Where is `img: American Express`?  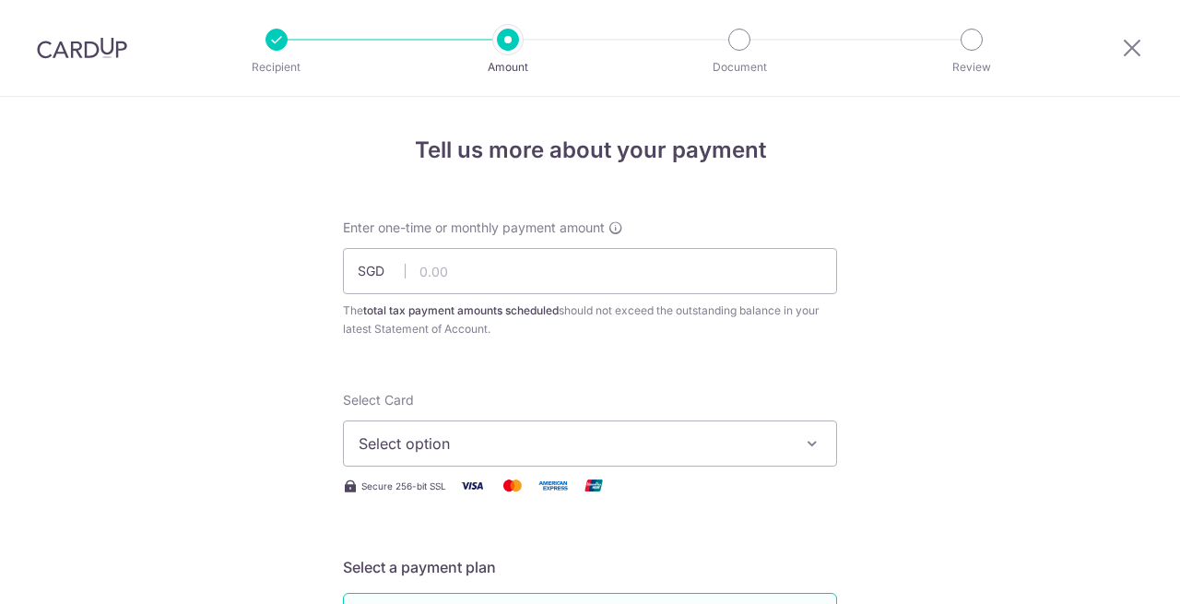
img: American Express is located at coordinates (553, 485).